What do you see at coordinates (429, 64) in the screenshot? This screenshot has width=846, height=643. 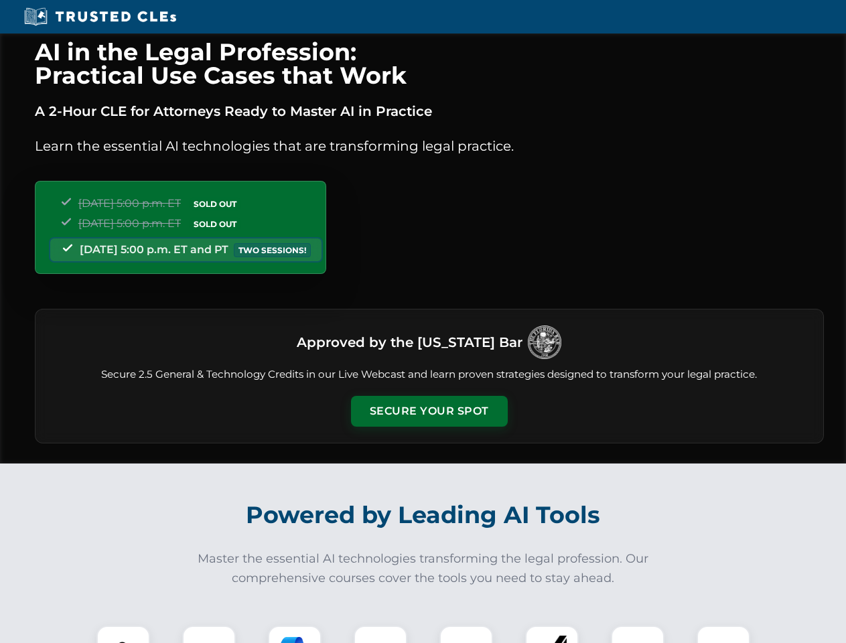 I see `h1: AI in the Legal Profession: Practical Use Cases that Work` at bounding box center [429, 64].